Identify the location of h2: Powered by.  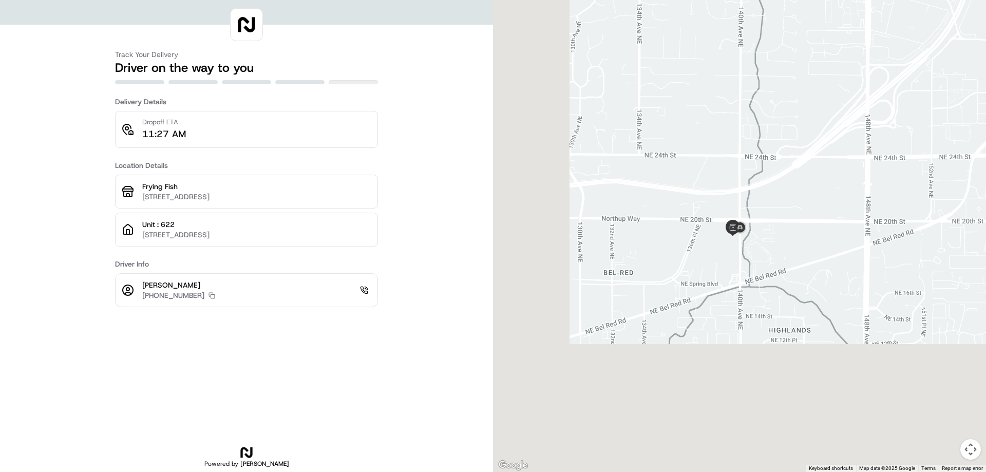
(247, 464).